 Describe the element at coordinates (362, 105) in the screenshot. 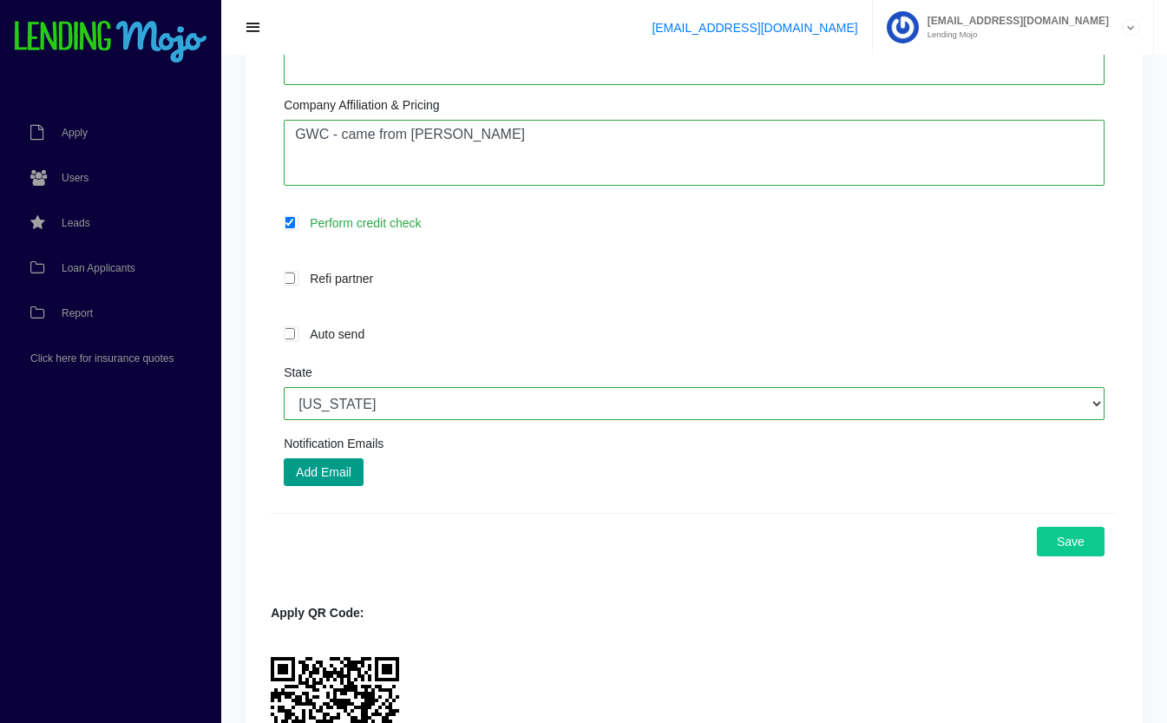

I see `label: Company Affiliation & Pricing` at that location.